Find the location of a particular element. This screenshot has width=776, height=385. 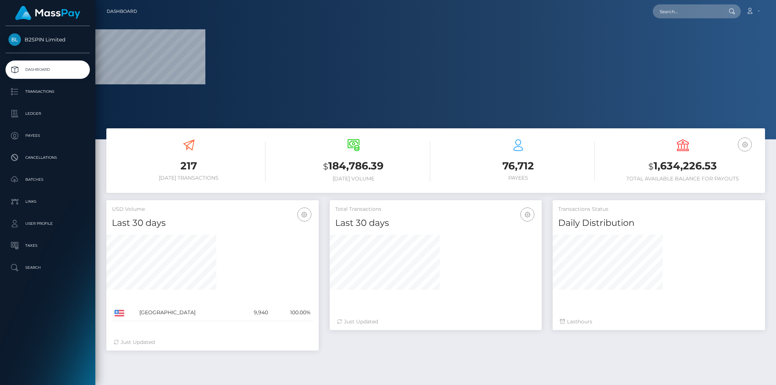

a: Links is located at coordinates (48, 202).